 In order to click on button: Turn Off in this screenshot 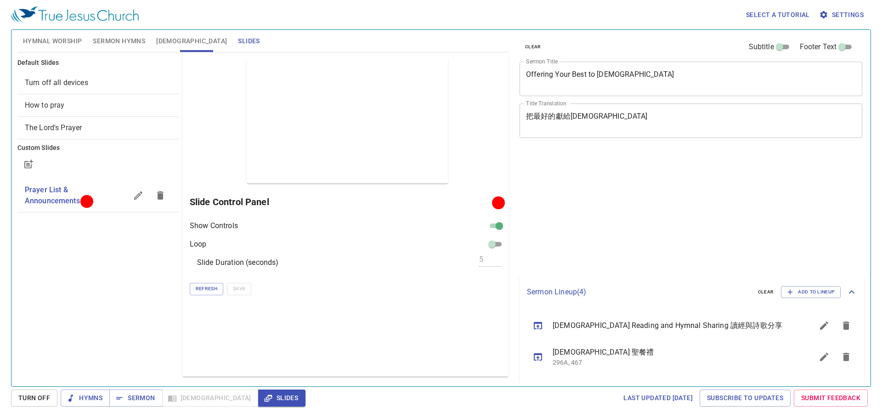, I will do `click(34, 397)`.